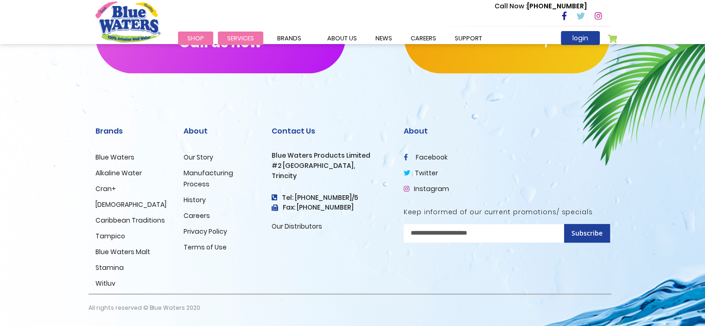 Image resolution: width=705 pixels, height=326 pixels. I want to click on a: Our Story, so click(198, 157).